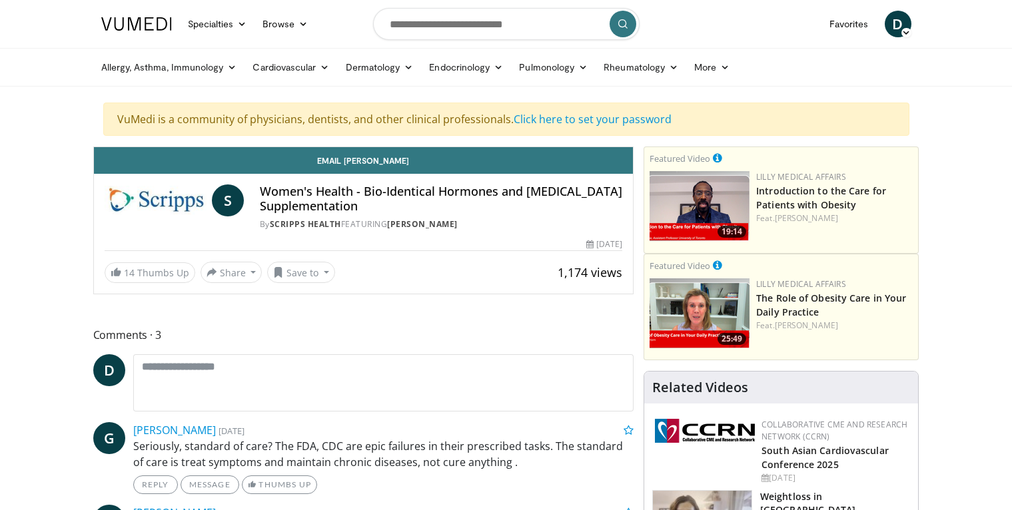 The height and width of the screenshot is (510, 1012). I want to click on span: S, so click(228, 201).